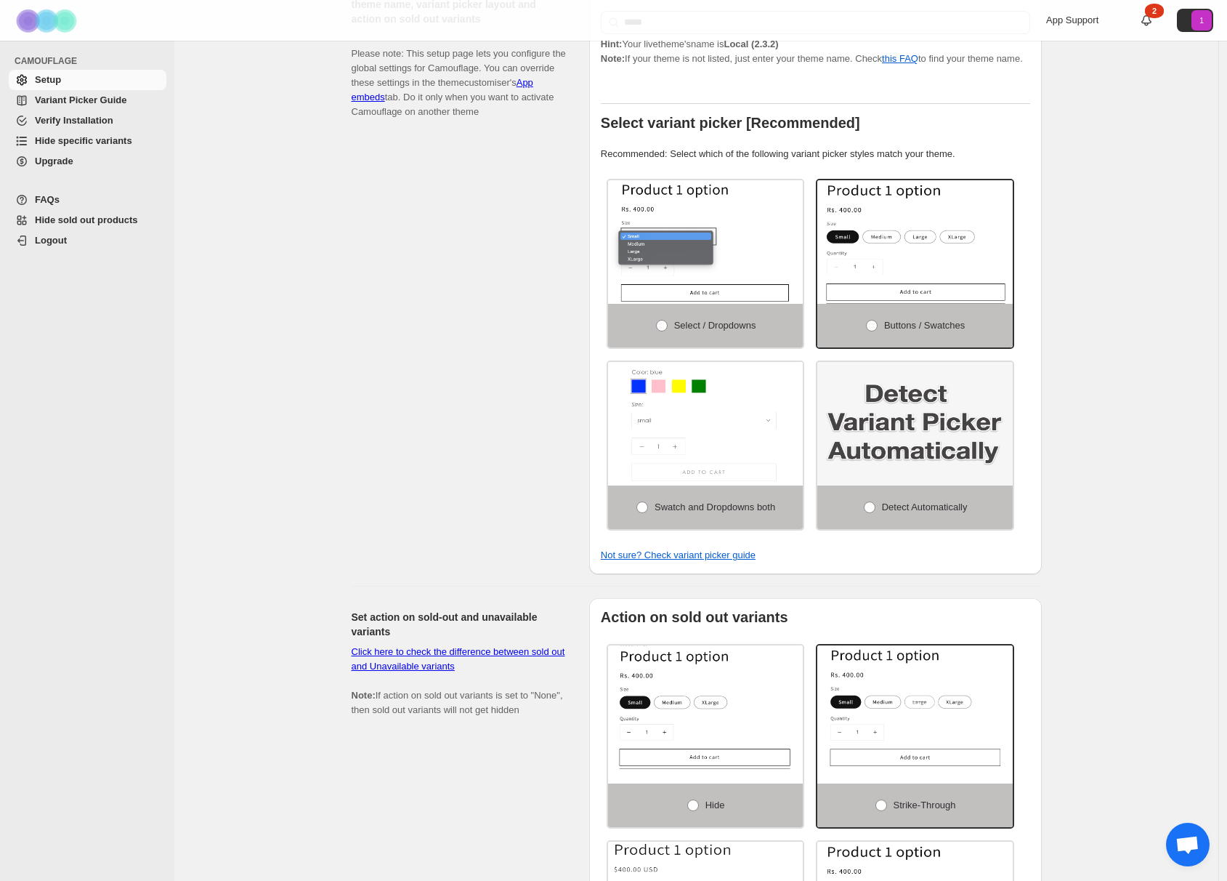  What do you see at coordinates (87, 200) in the screenshot?
I see `a: FAQs` at bounding box center [87, 200].